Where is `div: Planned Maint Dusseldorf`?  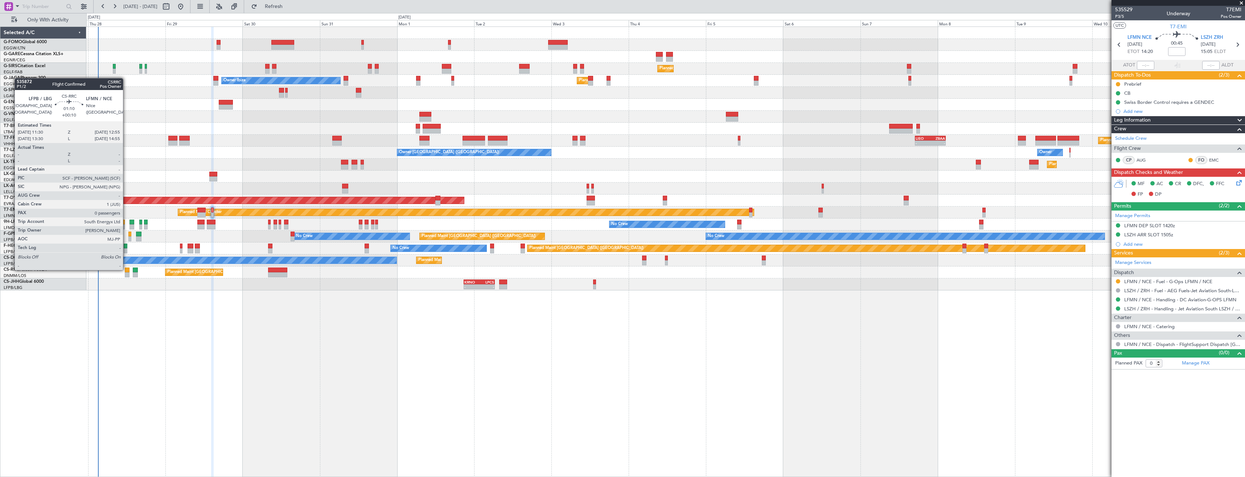
div: Planned Maint Dusseldorf is located at coordinates (1073, 164).